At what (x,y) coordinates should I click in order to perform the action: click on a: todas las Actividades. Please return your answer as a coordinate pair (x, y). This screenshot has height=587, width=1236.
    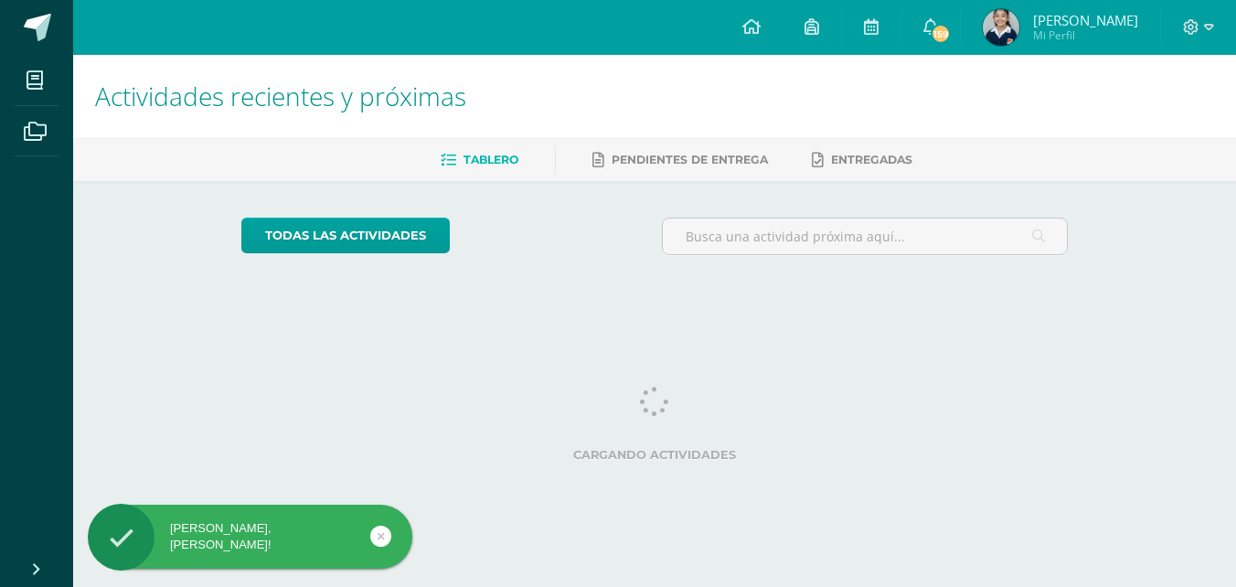
    Looking at the image, I should click on (346, 235).